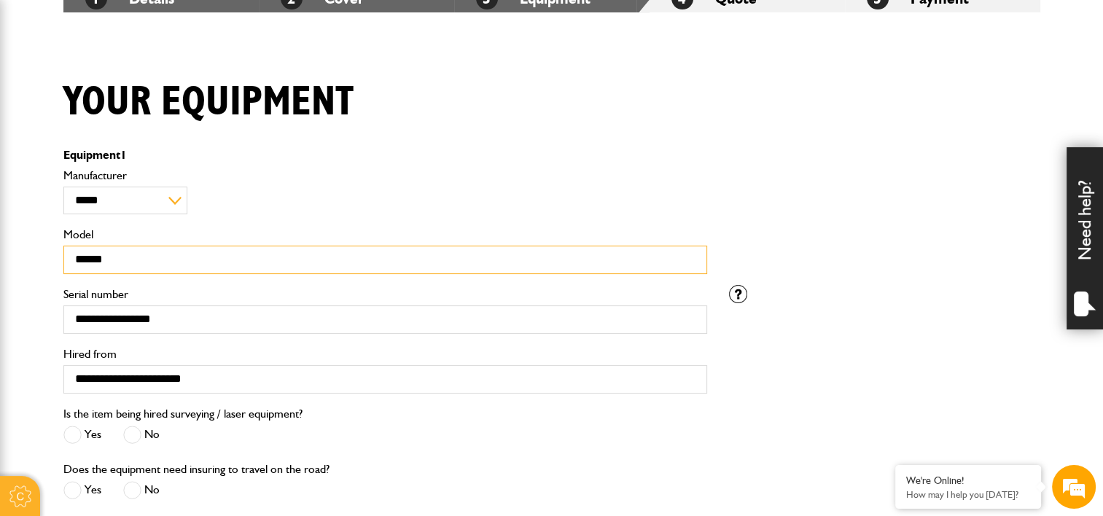 This screenshot has width=1103, height=516. Describe the element at coordinates (1084, 238) in the screenshot. I see `div: Need help?` at that location.